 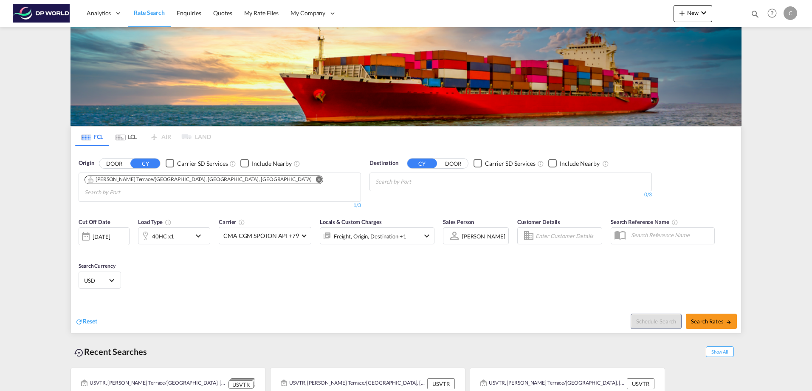 What do you see at coordinates (92, 136) in the screenshot?
I see `md-tab-item: FCL` at bounding box center [92, 136].